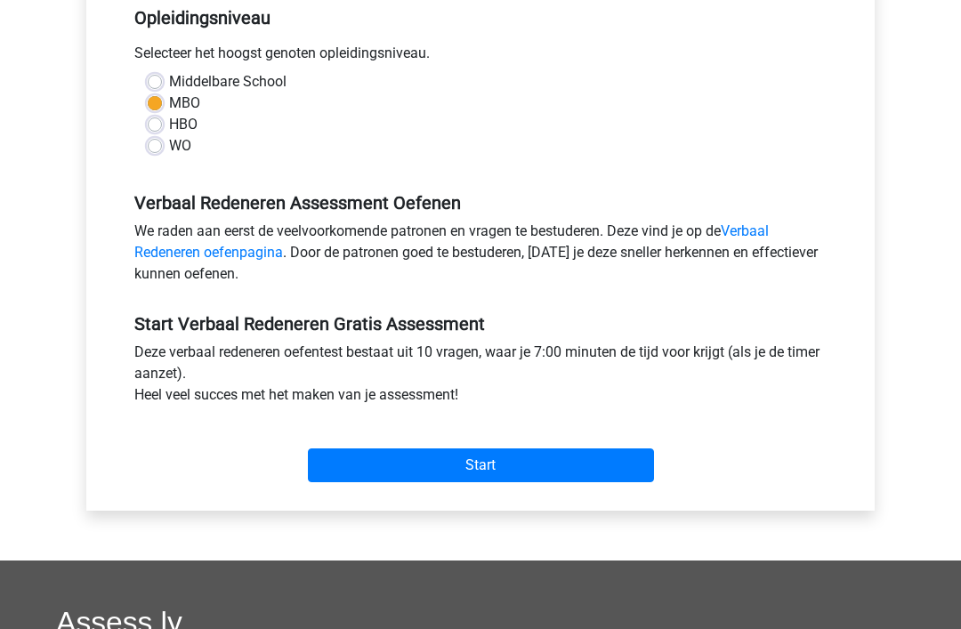 Image resolution: width=961 pixels, height=629 pixels. I want to click on h5: Verbaal Redeneren Assessment Oefenen, so click(481, 204).